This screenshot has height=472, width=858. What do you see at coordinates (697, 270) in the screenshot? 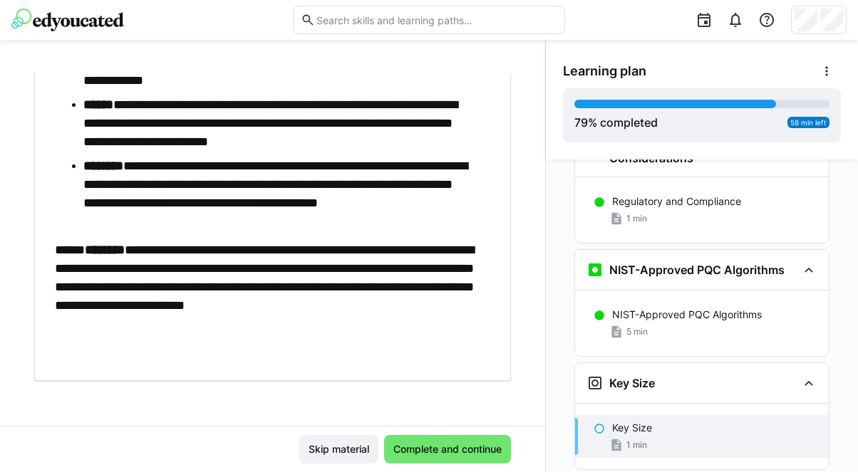
I see `h3: NIST-Approved PQC Algorithms` at bounding box center [697, 270].